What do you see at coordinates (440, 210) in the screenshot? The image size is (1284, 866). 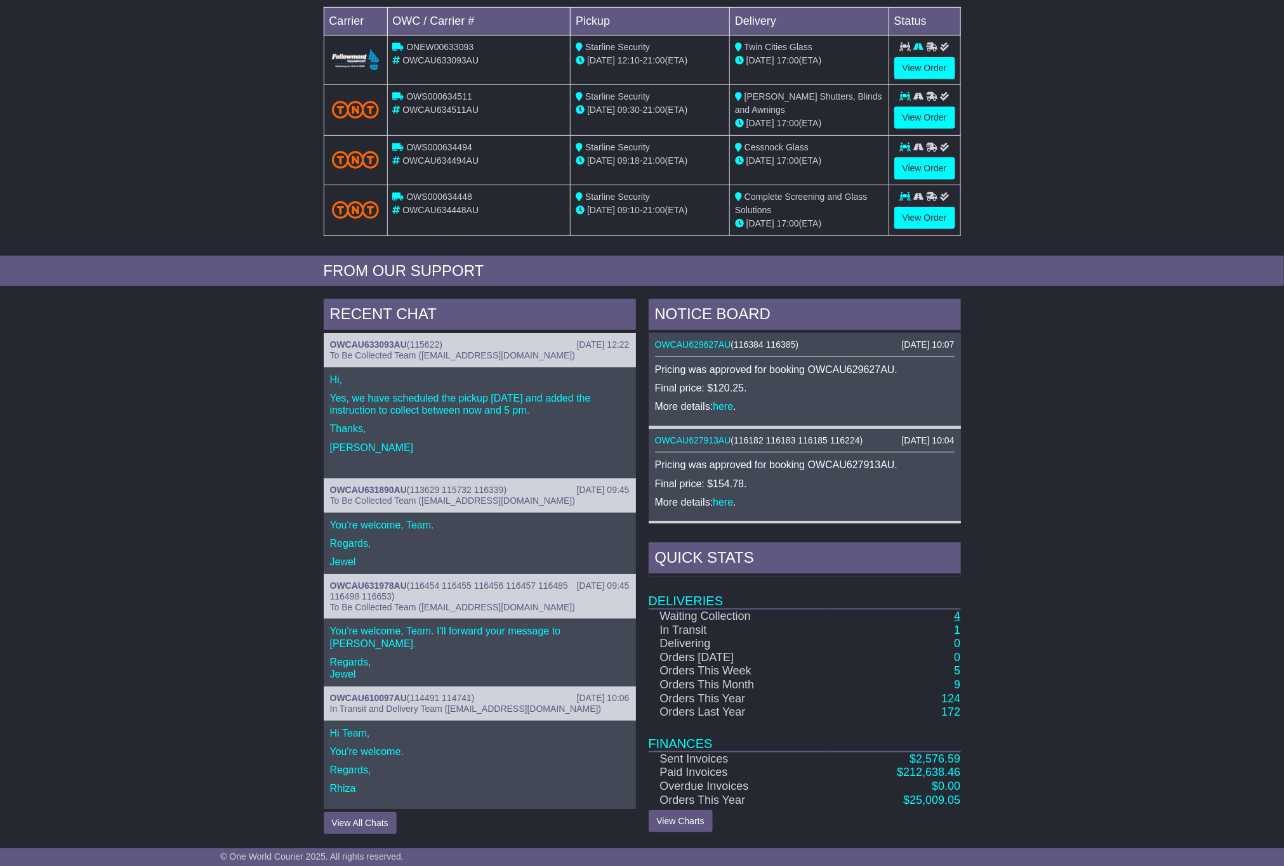 I see `span: OWCAU634448AU` at bounding box center [440, 210].